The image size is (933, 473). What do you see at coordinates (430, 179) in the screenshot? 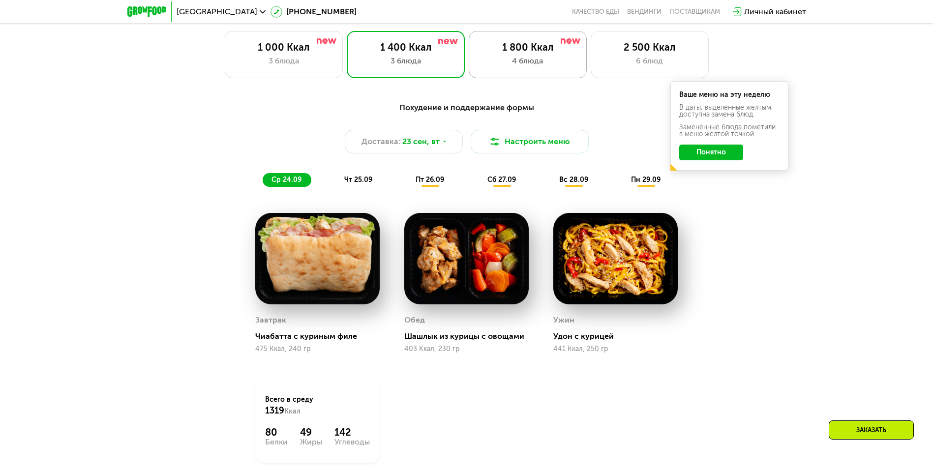
I see `span: пт 26.09` at bounding box center [430, 179].